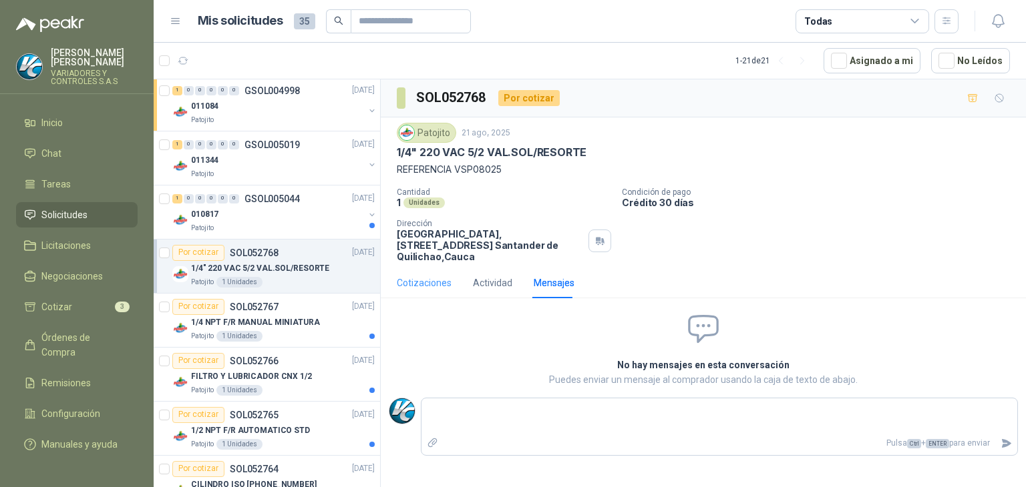  What do you see at coordinates (56, 184) in the screenshot?
I see `span: Tareas` at bounding box center [56, 184].